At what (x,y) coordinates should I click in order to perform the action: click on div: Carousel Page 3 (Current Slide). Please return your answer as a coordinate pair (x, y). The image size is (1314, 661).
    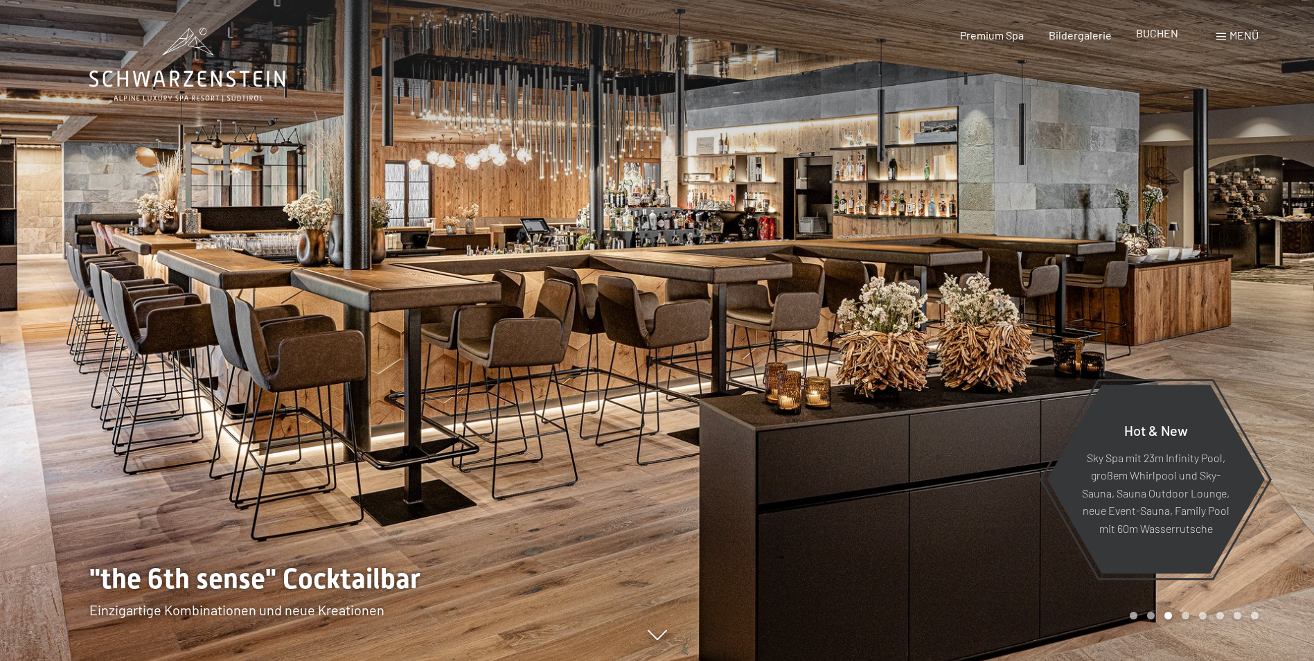
    Looking at the image, I should click on (1168, 615).